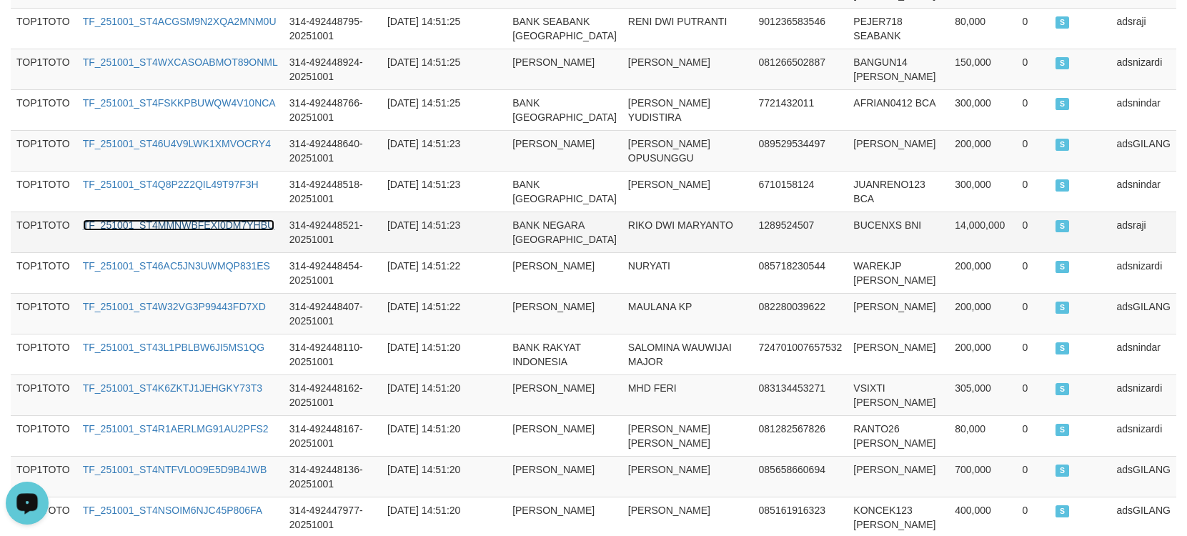 Image resolution: width=1187 pixels, height=536 pixels. Describe the element at coordinates (899, 191) in the screenshot. I see `td: JUANRENO123 BCA` at that location.